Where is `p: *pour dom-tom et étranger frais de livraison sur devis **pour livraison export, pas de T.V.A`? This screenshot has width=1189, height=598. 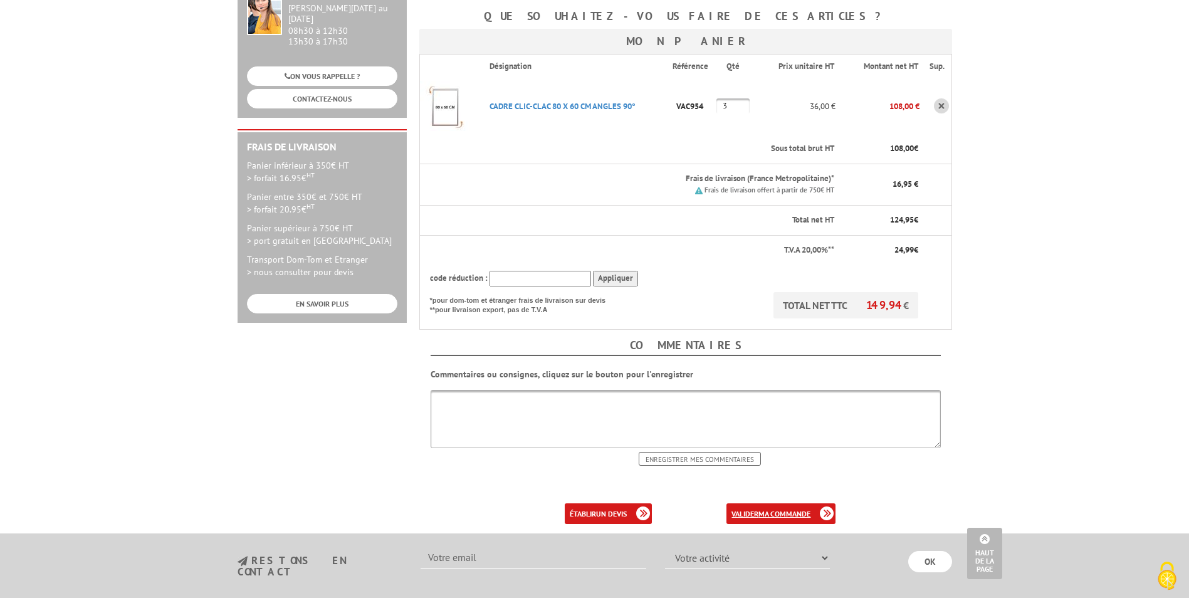 p: *pour dom-tom et étranger frais de livraison sur devis **pour livraison export, pas de T.V.A is located at coordinates (524, 303).